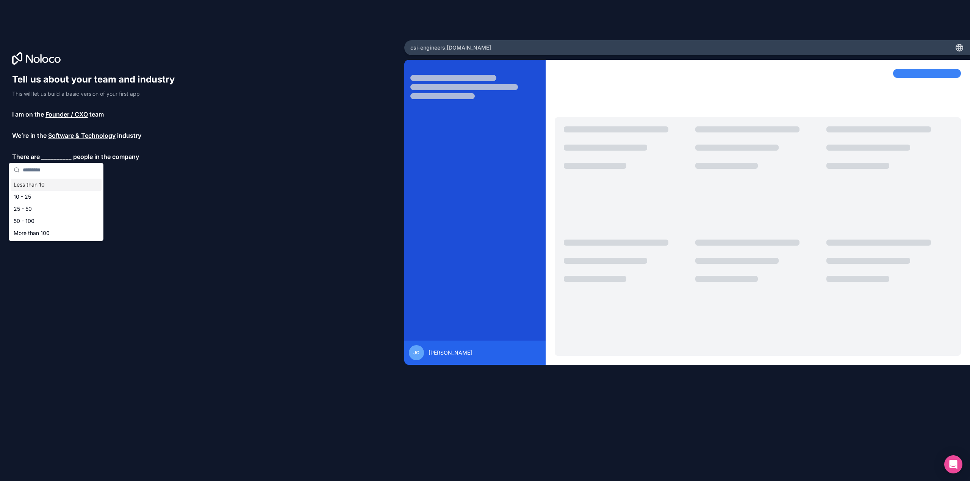 The image size is (970, 481). Describe the element at coordinates (97, 80) in the screenshot. I see `h1: Tell us about your team and industry` at that location.